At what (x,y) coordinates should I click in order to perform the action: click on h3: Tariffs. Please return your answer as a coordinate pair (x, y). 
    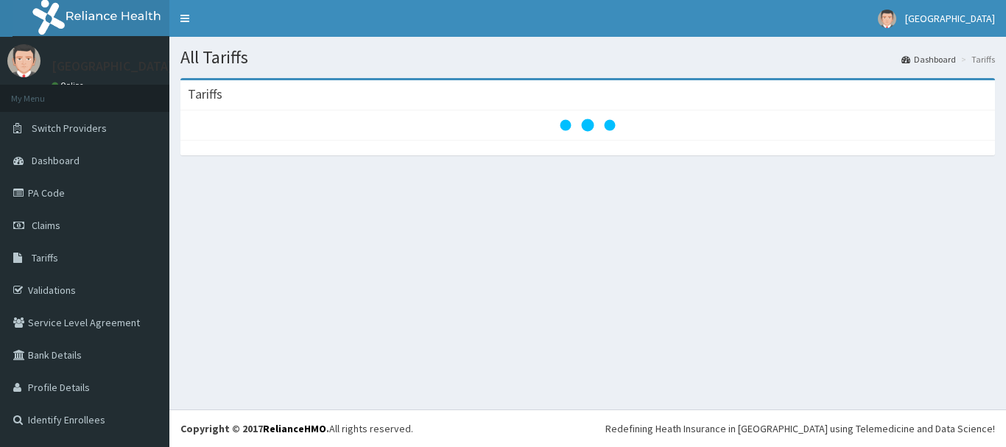
    Looking at the image, I should click on (205, 94).